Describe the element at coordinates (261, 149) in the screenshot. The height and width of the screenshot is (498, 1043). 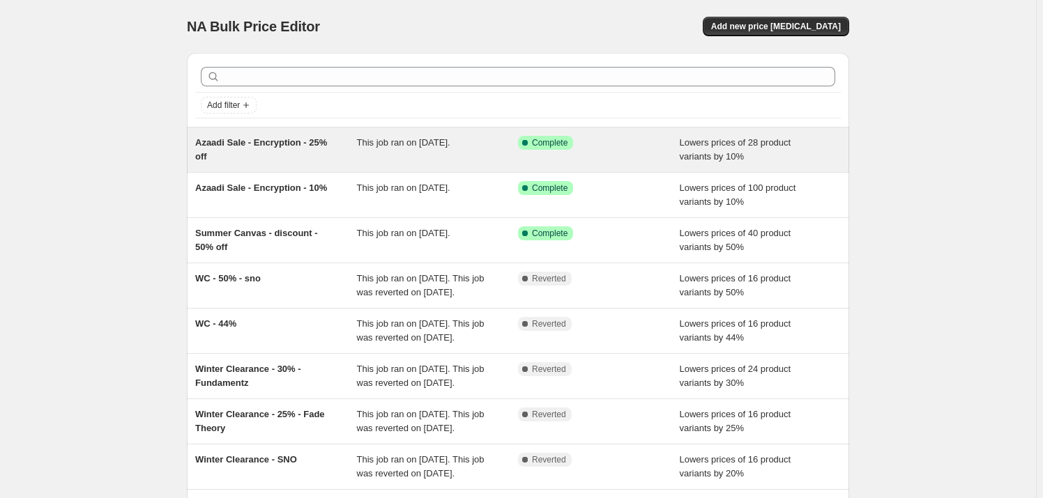
I see `span: Azaadi Sale - Encryption - 25% off` at that location.